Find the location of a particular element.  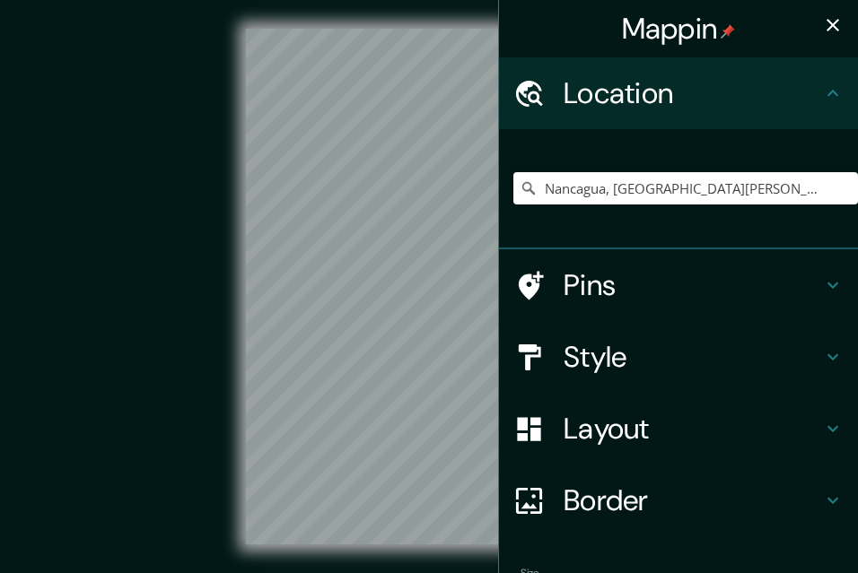

h4: Pins is located at coordinates (693, 285).